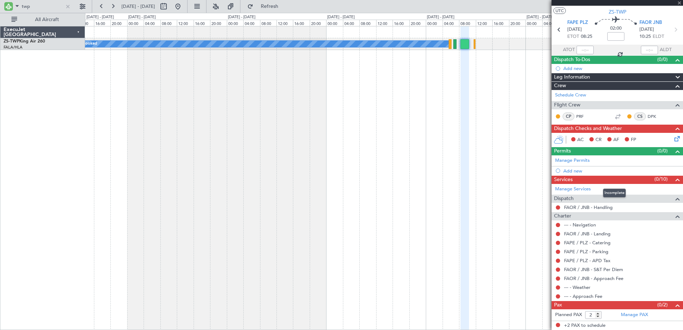 The image size is (683, 330). I want to click on a: Schedule Crew, so click(571, 95).